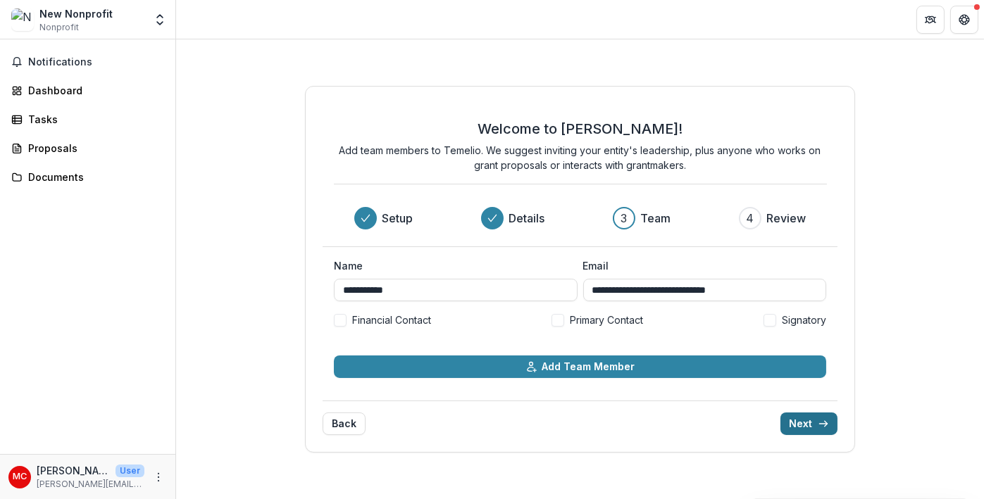 The height and width of the screenshot is (499, 984). Describe the element at coordinates (76, 13) in the screenshot. I see `div: New Nonprofit` at that location.